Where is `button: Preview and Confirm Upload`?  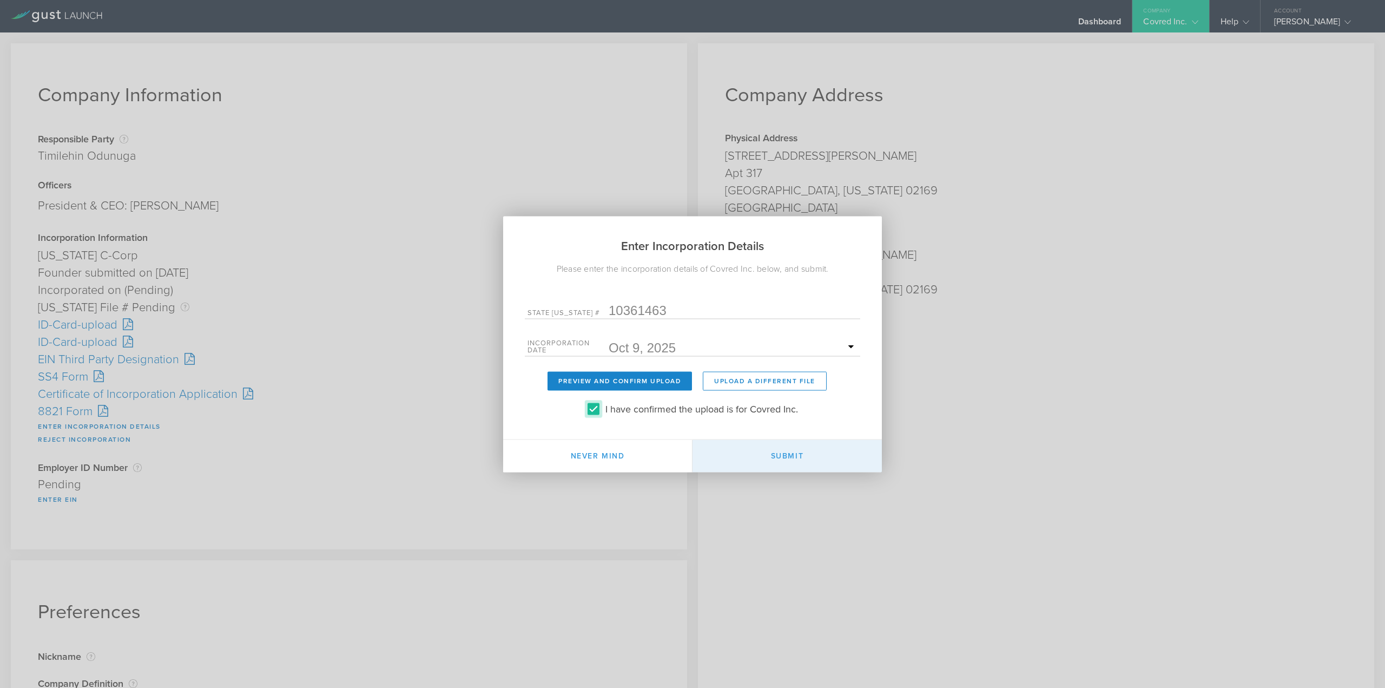
button: Preview and Confirm Upload is located at coordinates (620, 380).